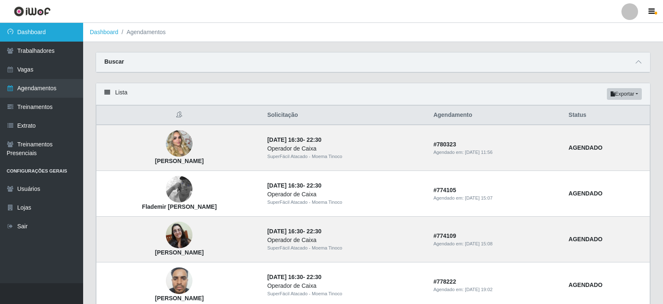  Describe the element at coordinates (445, 190) in the screenshot. I see `strong: # 774105` at that location.